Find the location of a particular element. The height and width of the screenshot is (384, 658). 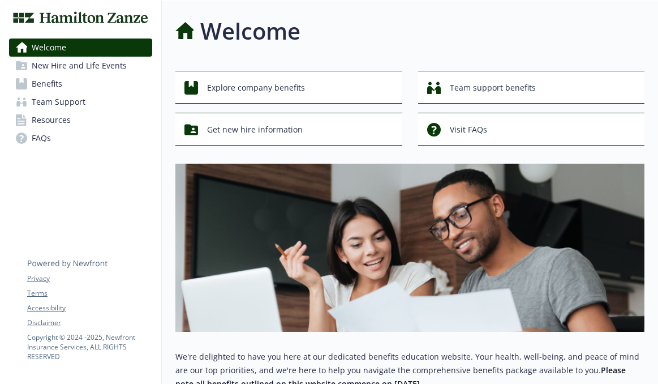

span: Explore company benefits is located at coordinates (256, 88).